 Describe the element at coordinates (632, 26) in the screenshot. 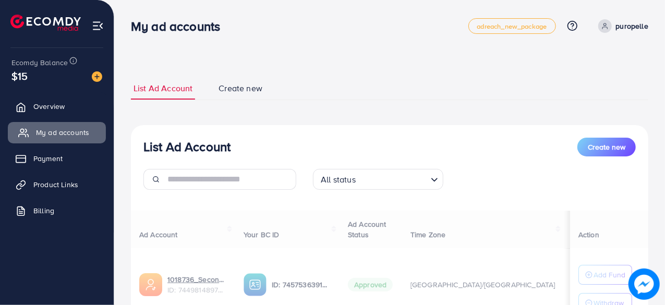

I see `p: puropelle` at that location.